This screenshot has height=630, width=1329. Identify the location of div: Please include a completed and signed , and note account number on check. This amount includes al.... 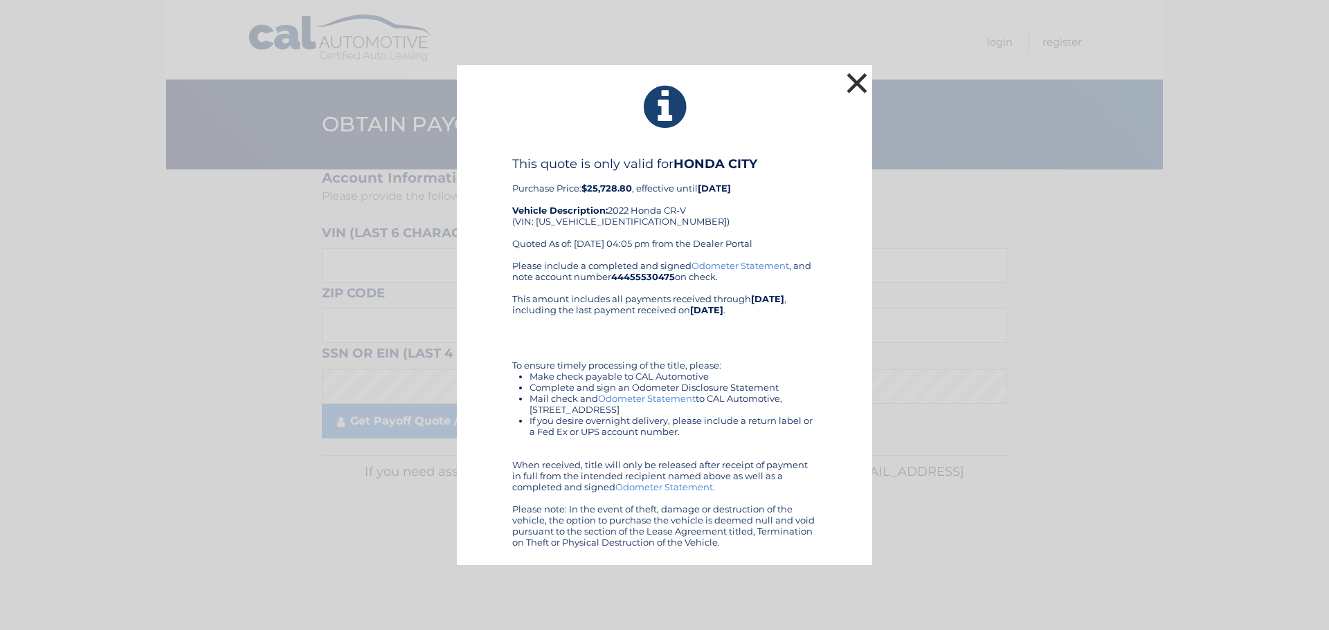
(664, 404).